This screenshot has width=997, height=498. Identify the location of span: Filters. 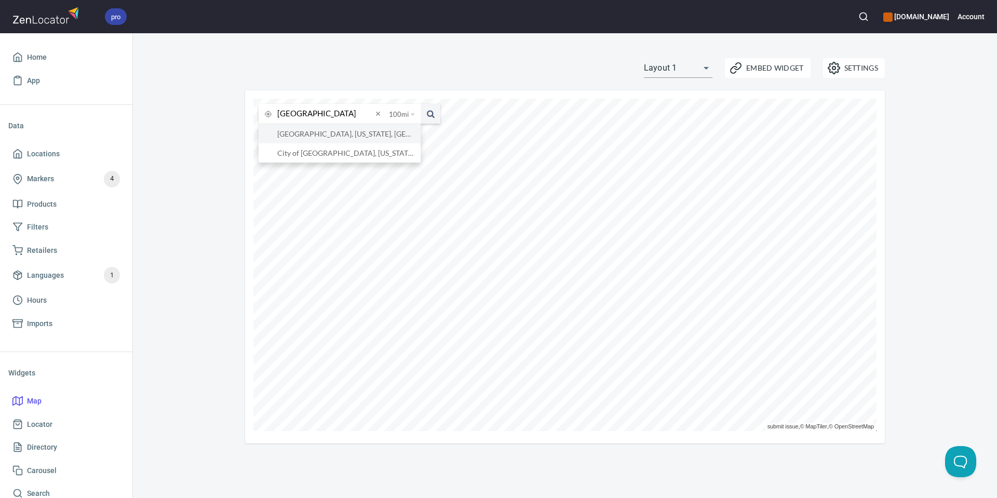
(37, 227).